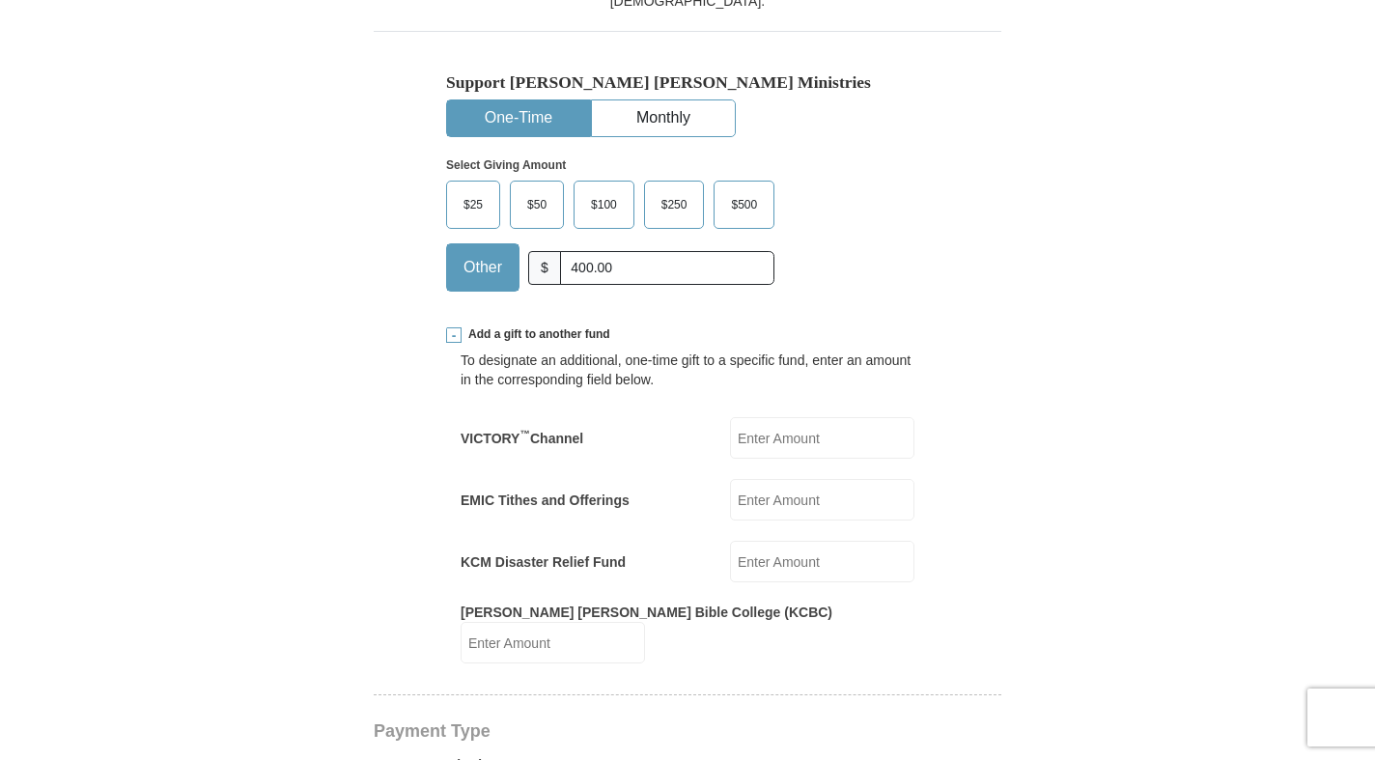  What do you see at coordinates (524, 434) in the screenshot?
I see `sup: ™` at bounding box center [524, 434].